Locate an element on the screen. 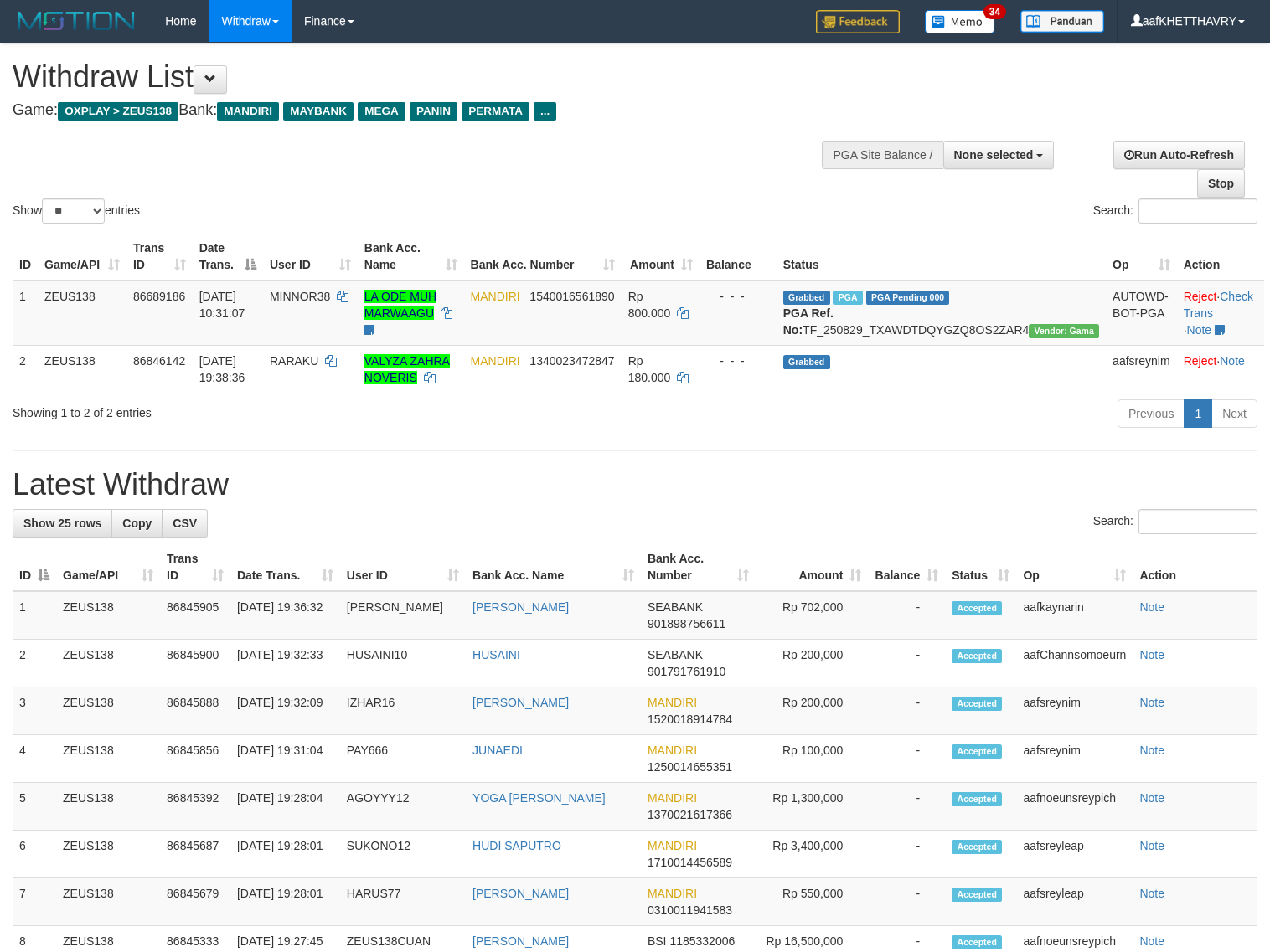  th: ID is located at coordinates (25, 256).